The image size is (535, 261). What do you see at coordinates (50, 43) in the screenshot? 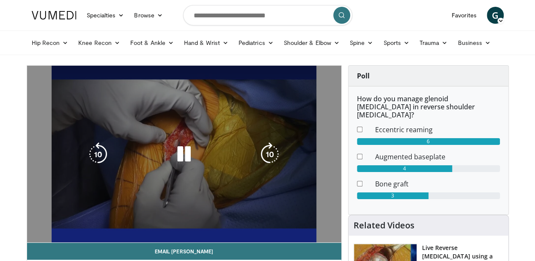
I see `a: Hip Recon` at bounding box center [50, 43].